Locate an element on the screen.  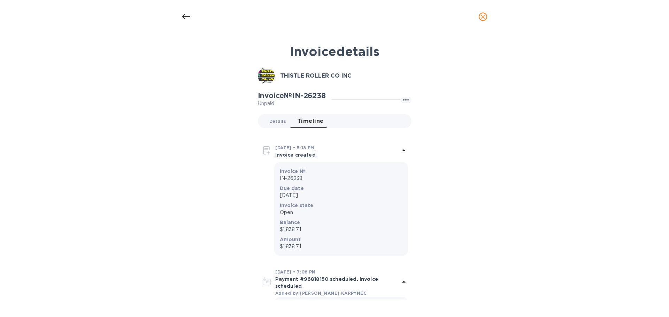
b: THISTLE ROLLER CO INC is located at coordinates (316, 76).